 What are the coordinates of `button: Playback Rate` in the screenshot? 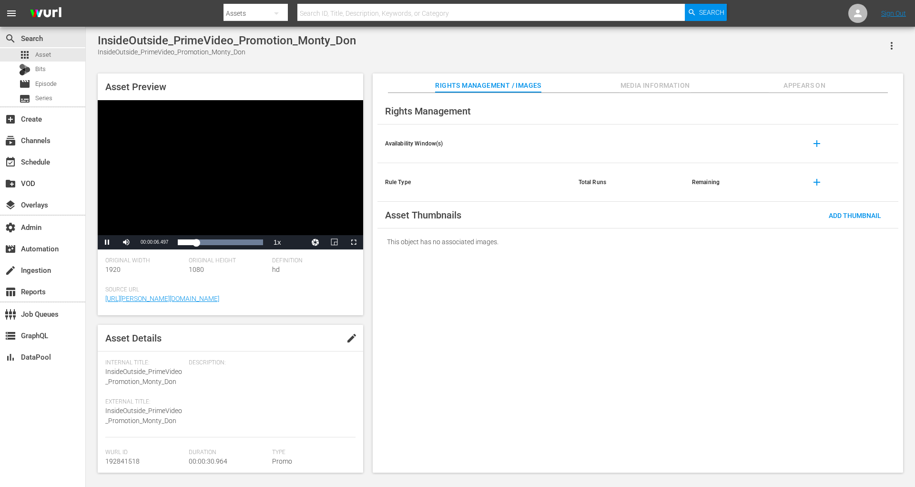 It's located at (277, 242).